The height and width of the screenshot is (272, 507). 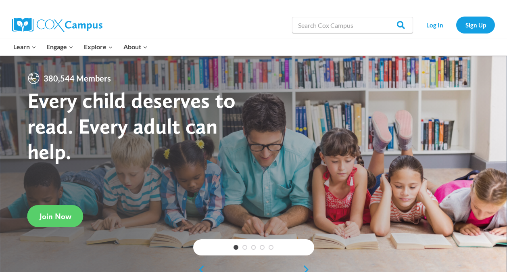 I want to click on span: Learn, so click(x=25, y=47).